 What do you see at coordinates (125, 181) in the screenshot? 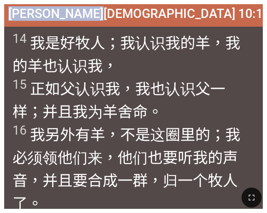
I see `wg1163: 领` at bounding box center [125, 181].